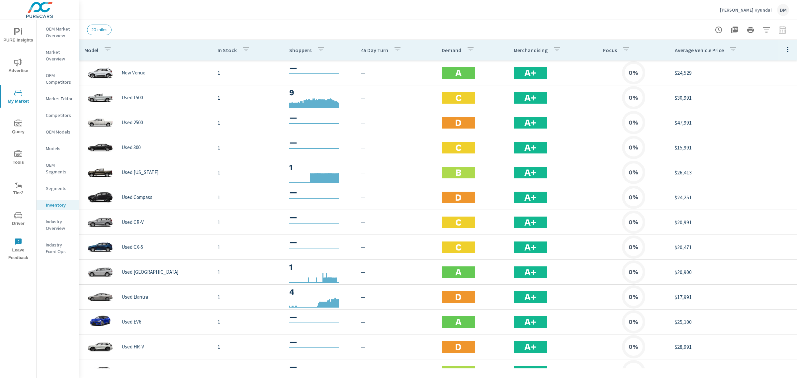  What do you see at coordinates (733, 172) in the screenshot?
I see `p: $26,413` at bounding box center [733, 172].